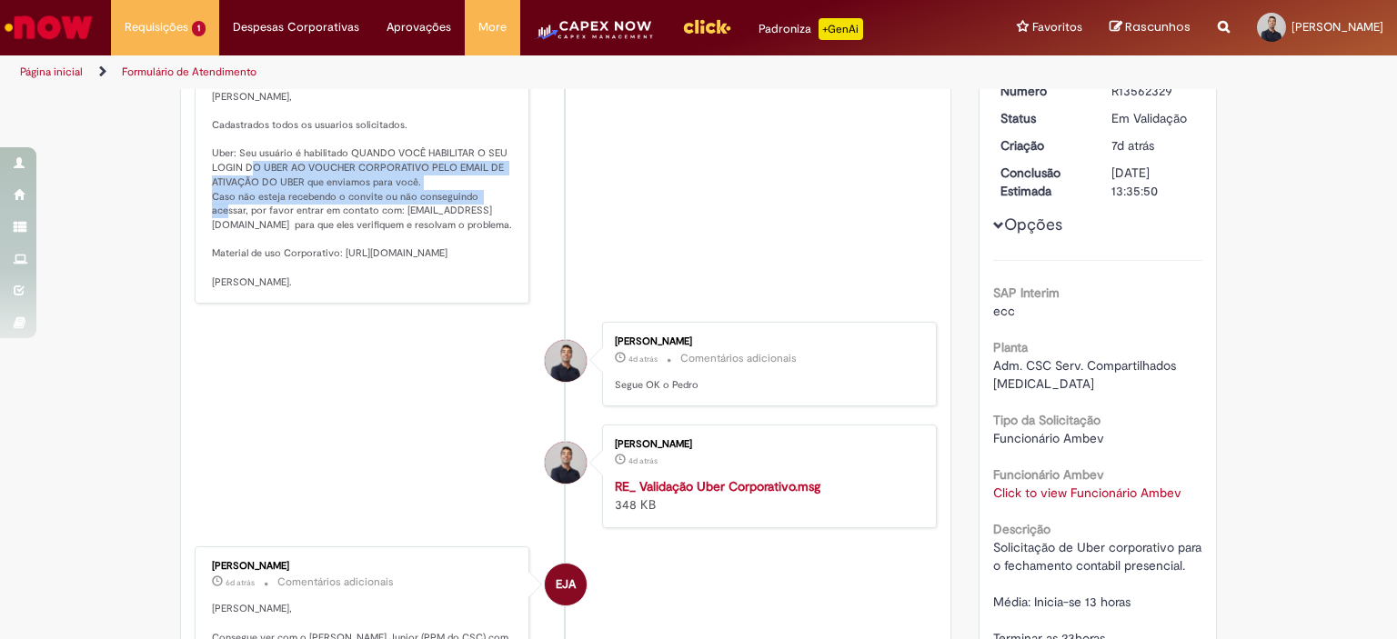 The height and width of the screenshot is (639, 1397). I want to click on ul: Trilhas de página, so click(466, 72).